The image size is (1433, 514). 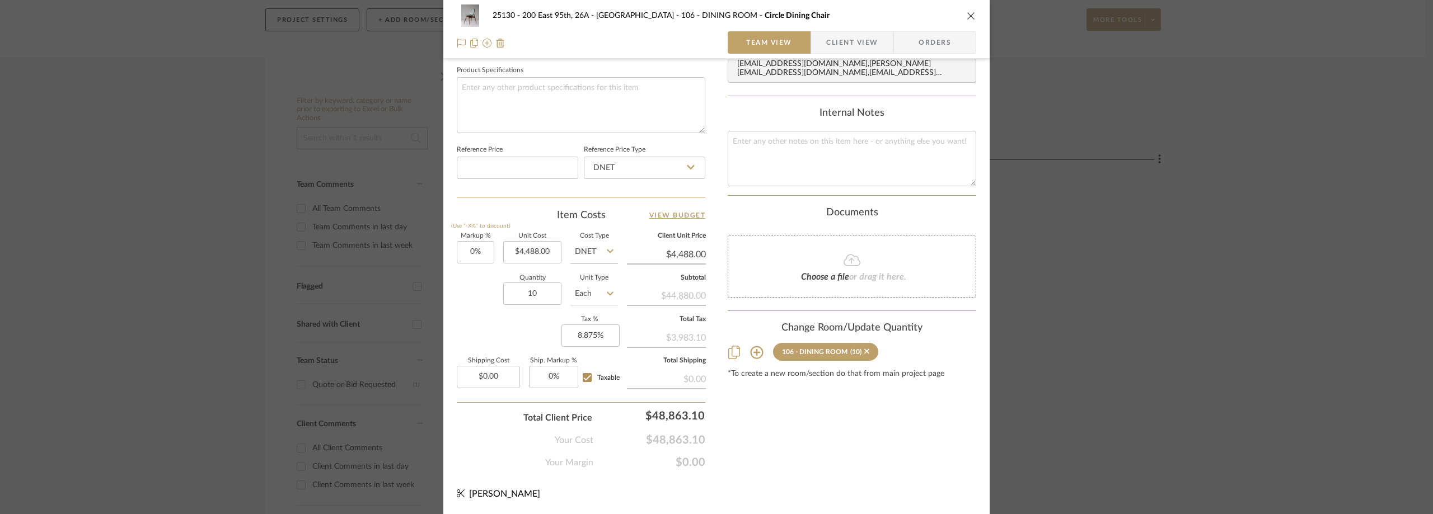 What do you see at coordinates (532, 236) in the screenshot?
I see `label: Unit Cost` at bounding box center [532, 236].